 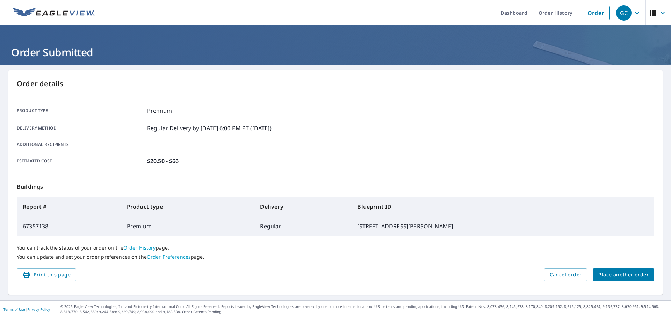 I want to click on th: Report #, so click(x=69, y=207).